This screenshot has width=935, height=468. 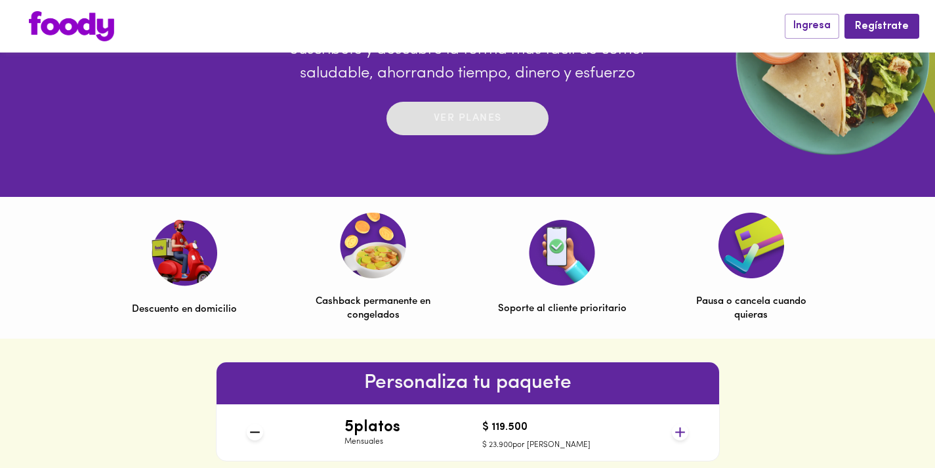 I want to click on button: Regístrate, so click(x=882, y=26).